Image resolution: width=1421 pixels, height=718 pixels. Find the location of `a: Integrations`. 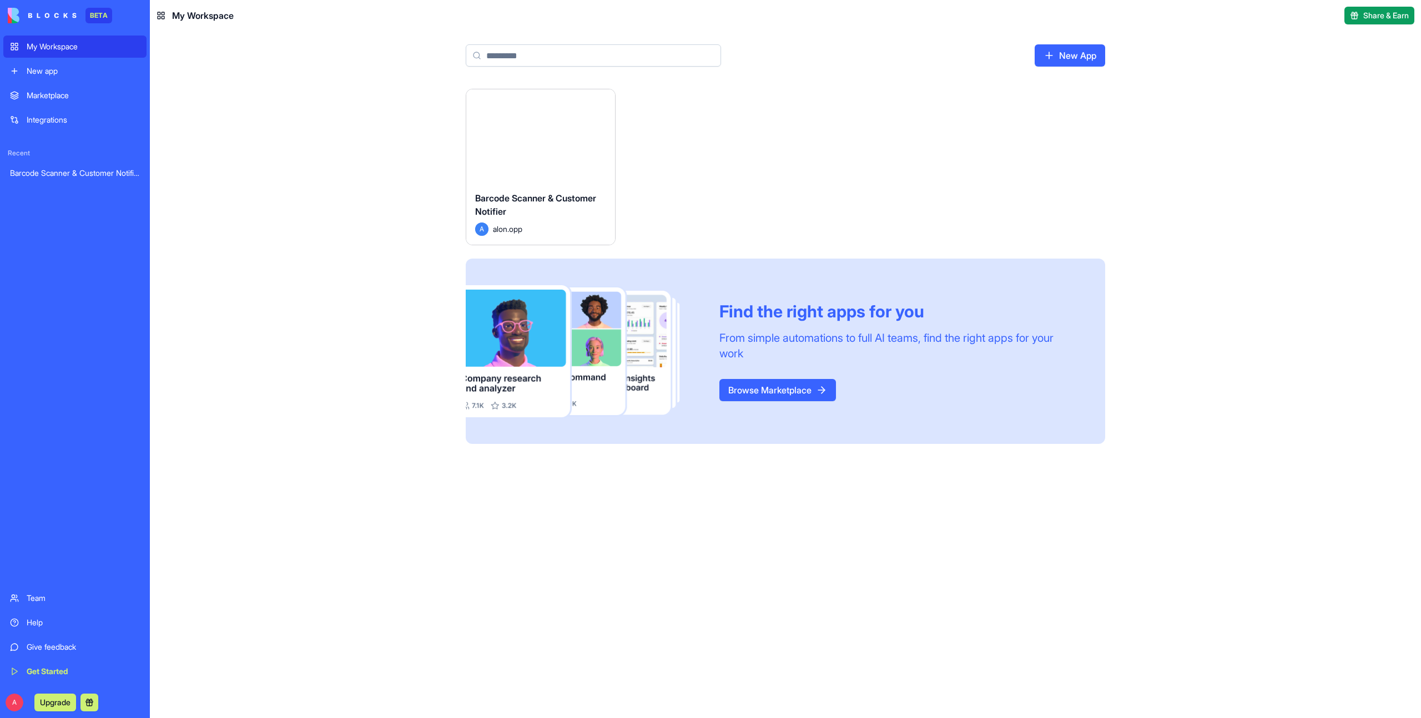

a: Integrations is located at coordinates (75, 120).